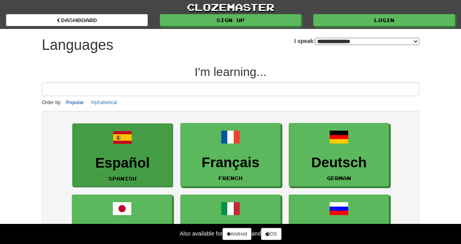 This screenshot has height=244, width=461. Describe the element at coordinates (122, 155) in the screenshot. I see `a: EspañolSpanish` at that location.